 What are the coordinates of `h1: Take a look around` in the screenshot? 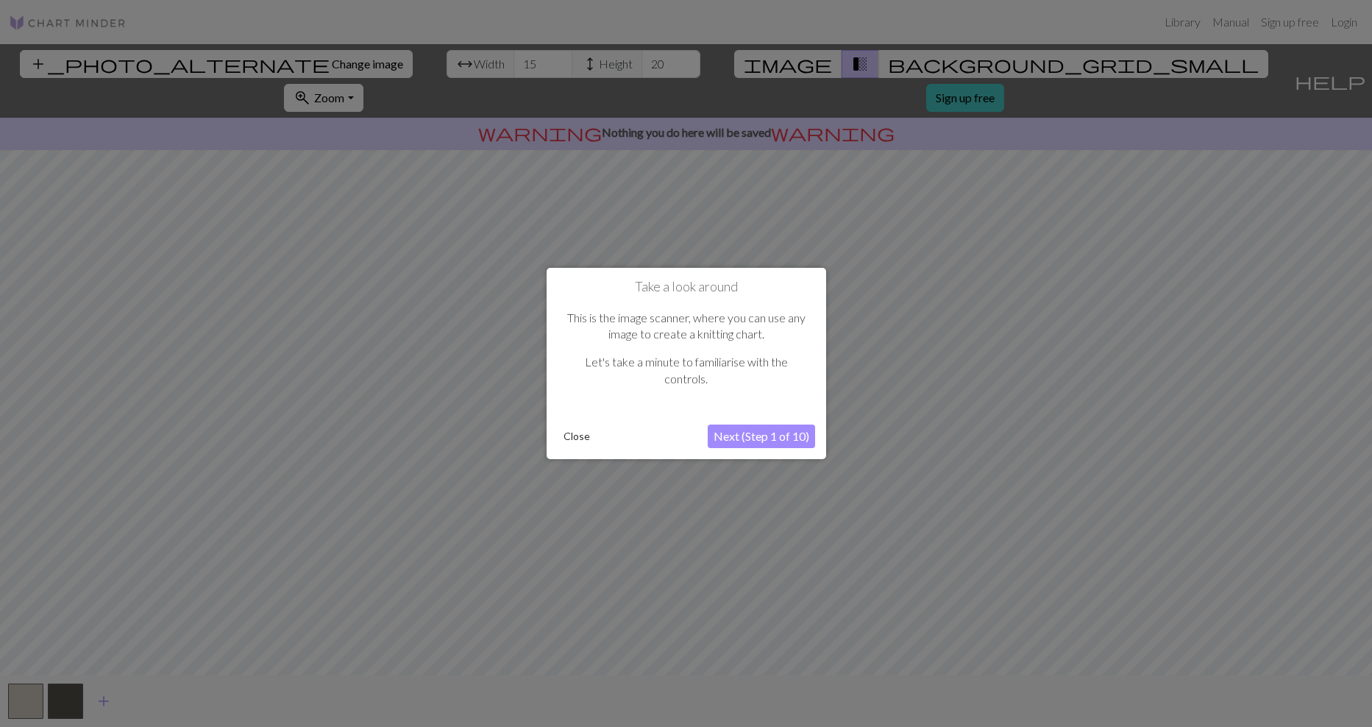 It's located at (687, 287).